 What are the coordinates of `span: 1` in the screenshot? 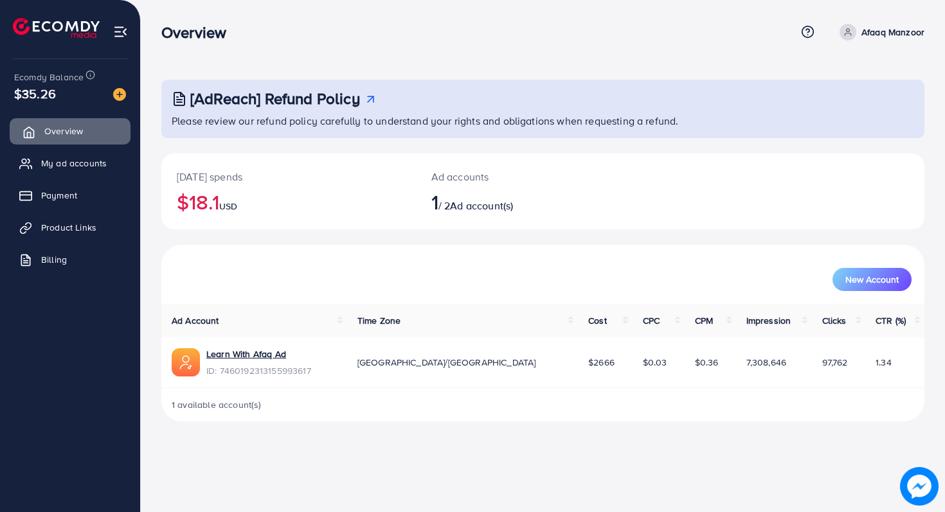 It's located at (435, 202).